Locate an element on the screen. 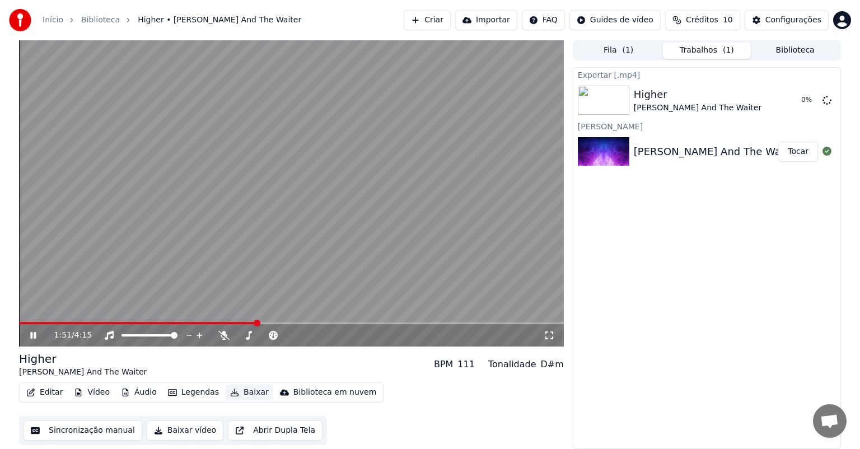 The image size is (860, 449). div: Configurações is located at coordinates (793, 20).